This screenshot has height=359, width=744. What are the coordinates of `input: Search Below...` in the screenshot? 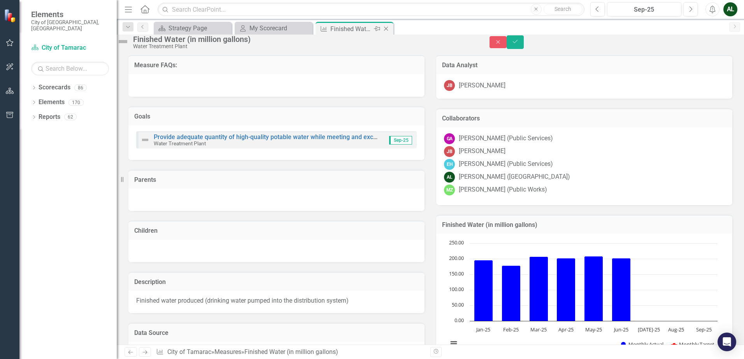 It's located at (70, 68).